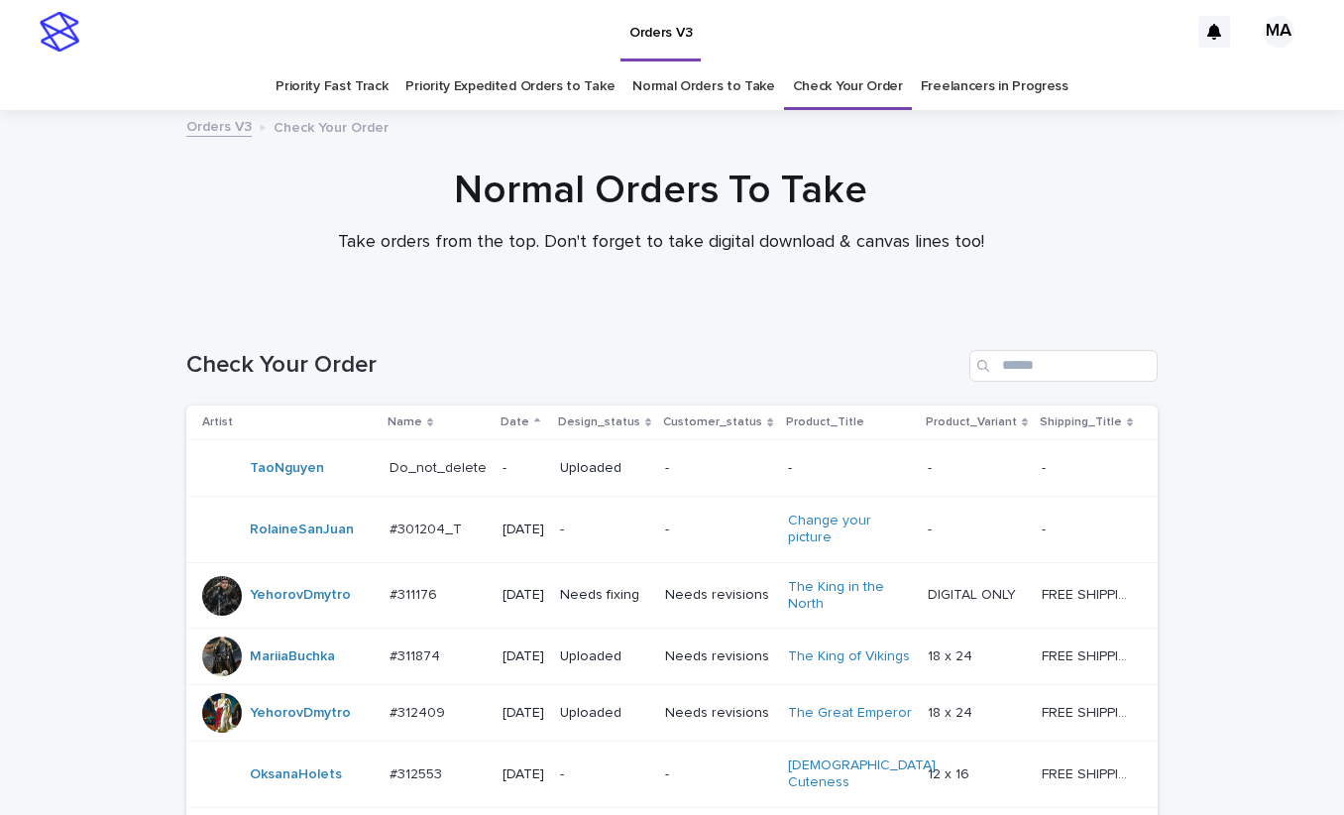  Describe the element at coordinates (850, 529) in the screenshot. I see `a: Change your picture` at that location.